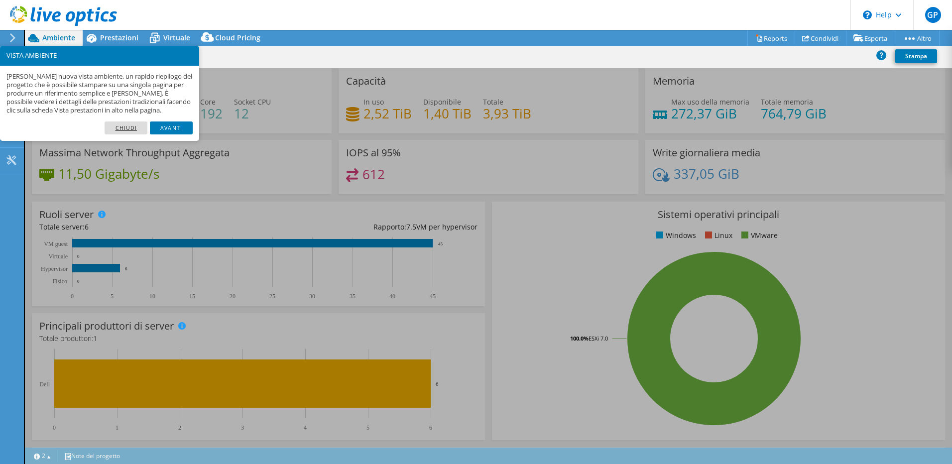 The width and height of the screenshot is (952, 464). What do you see at coordinates (92, 455) in the screenshot?
I see `a: Note del progetto` at bounding box center [92, 455].